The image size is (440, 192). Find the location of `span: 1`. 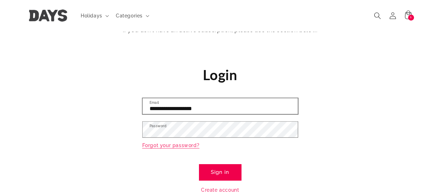

span: 1 is located at coordinates (411, 17).